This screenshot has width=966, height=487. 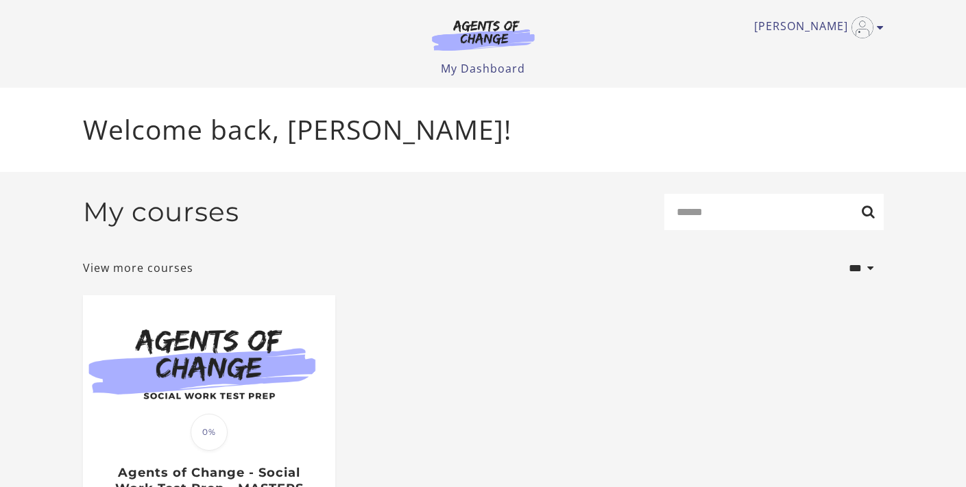 What do you see at coordinates (138, 268) in the screenshot?
I see `a: View more courses` at bounding box center [138, 268].